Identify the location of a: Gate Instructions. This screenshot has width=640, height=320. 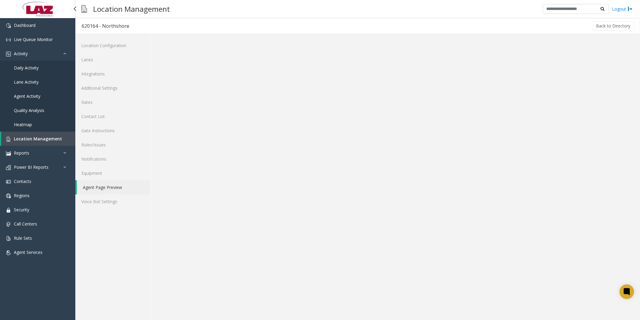
(113, 130).